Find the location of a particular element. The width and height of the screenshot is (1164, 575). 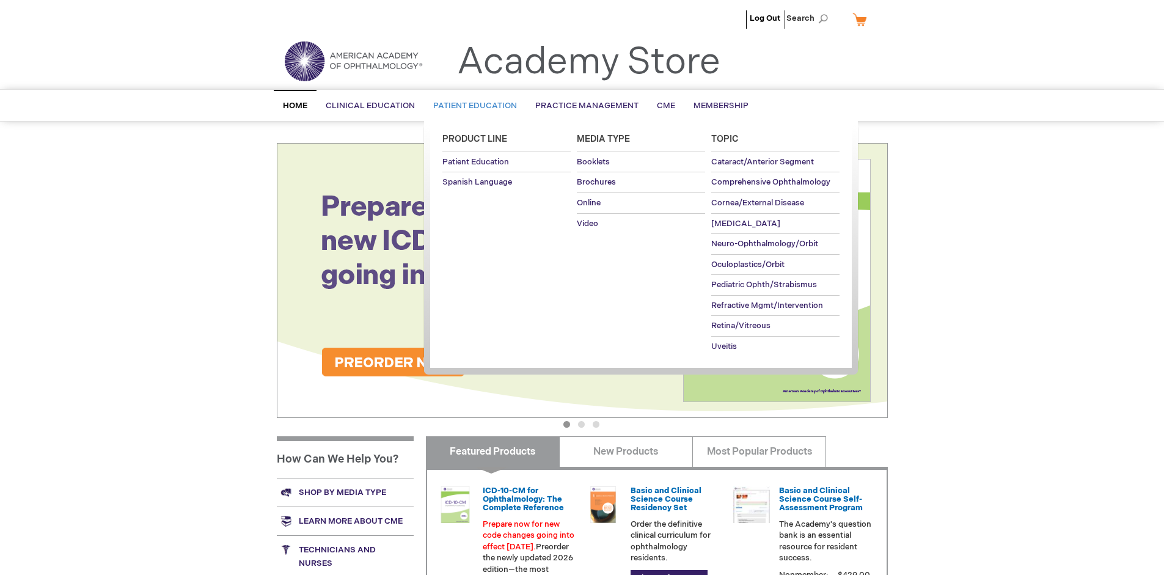

a: Featured Products is located at coordinates (492, 451).